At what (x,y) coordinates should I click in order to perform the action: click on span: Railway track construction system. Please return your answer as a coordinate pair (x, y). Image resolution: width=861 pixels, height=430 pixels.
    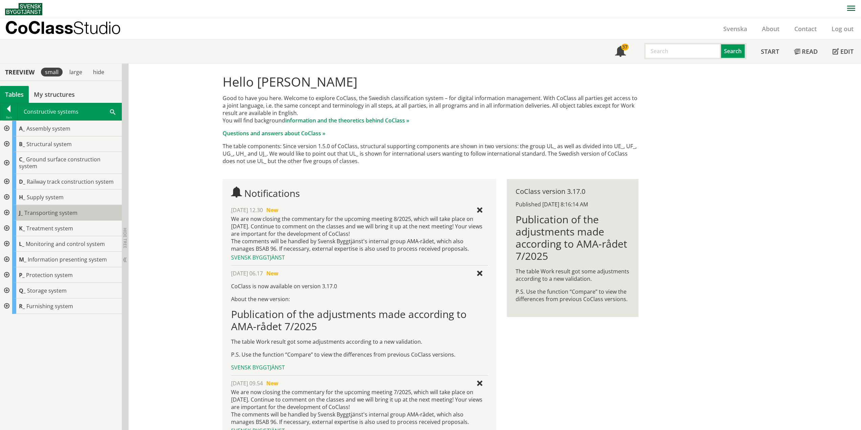
    Looking at the image, I should click on (70, 182).